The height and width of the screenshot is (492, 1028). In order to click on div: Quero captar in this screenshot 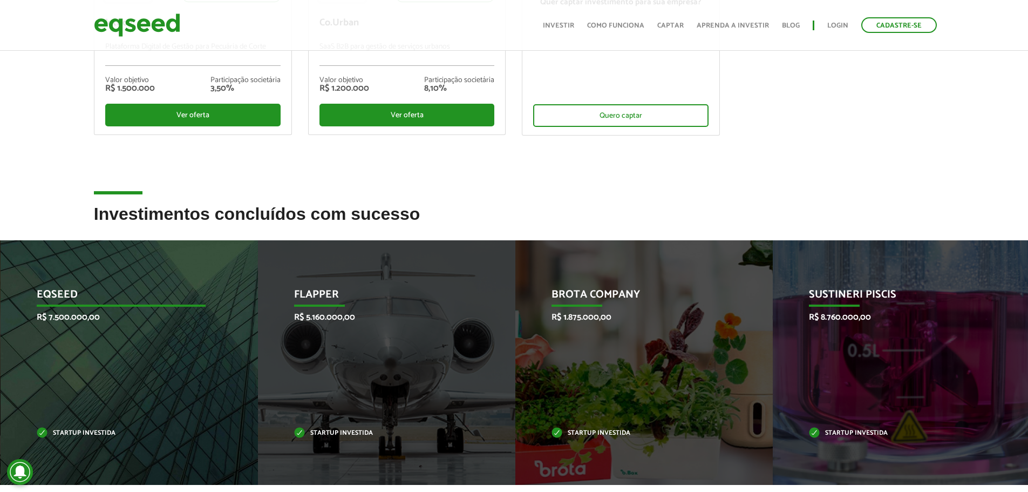, I will do `click(620, 115)`.